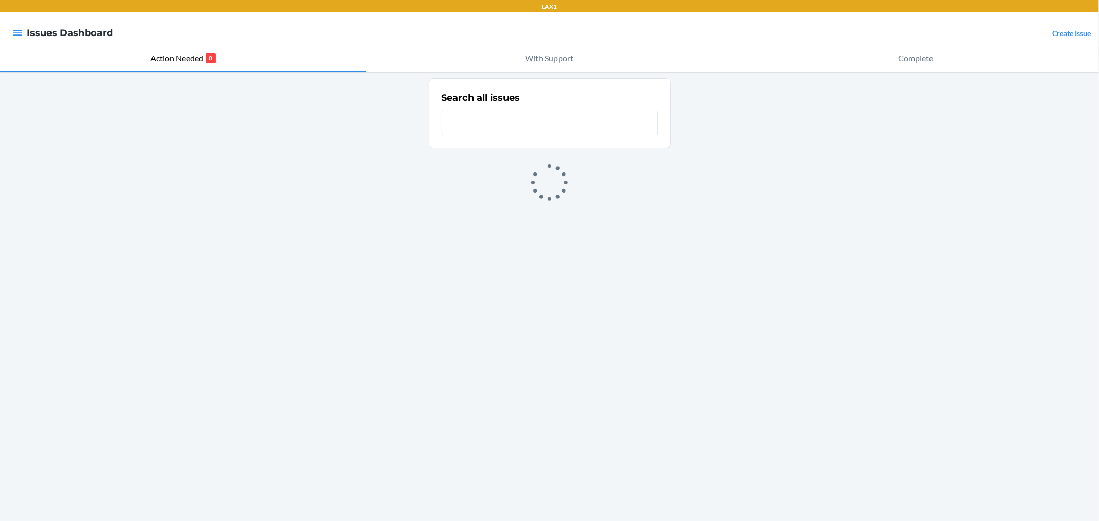 The height and width of the screenshot is (521, 1099). I want to click on p: Complete, so click(916, 58).